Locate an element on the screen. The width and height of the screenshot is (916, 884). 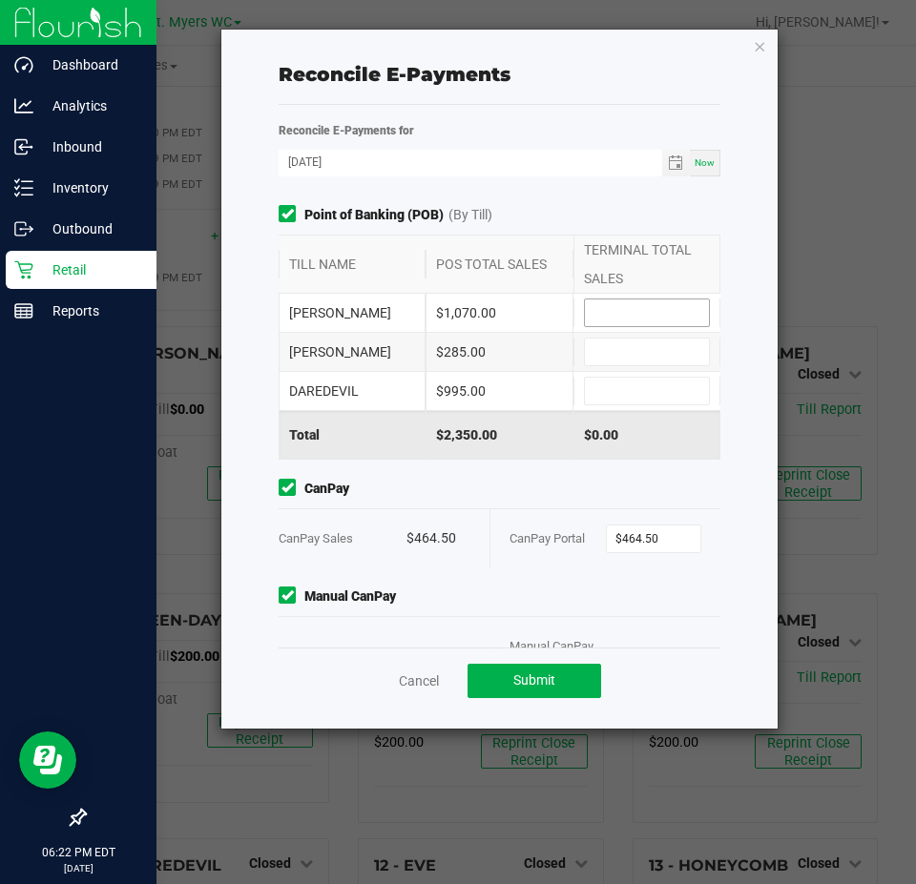
div: $2,350.00 is located at coordinates (499, 435).